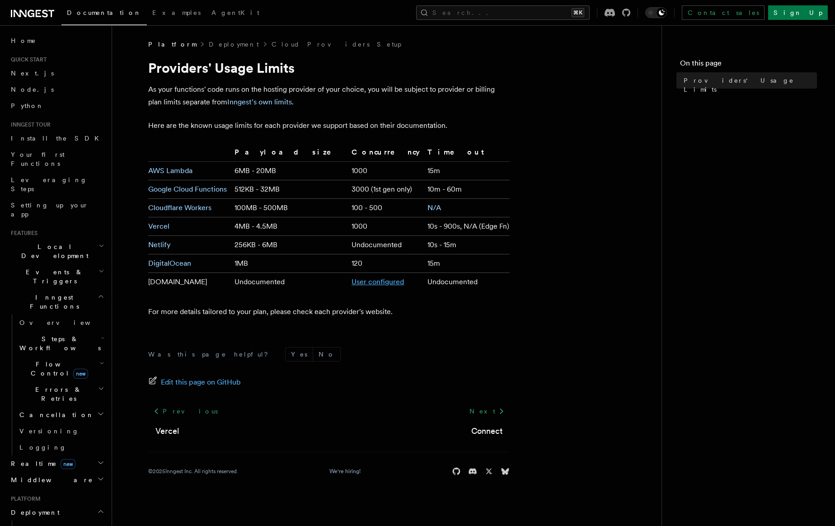  What do you see at coordinates (27, 60) in the screenshot?
I see `span: Quick start` at bounding box center [27, 60].